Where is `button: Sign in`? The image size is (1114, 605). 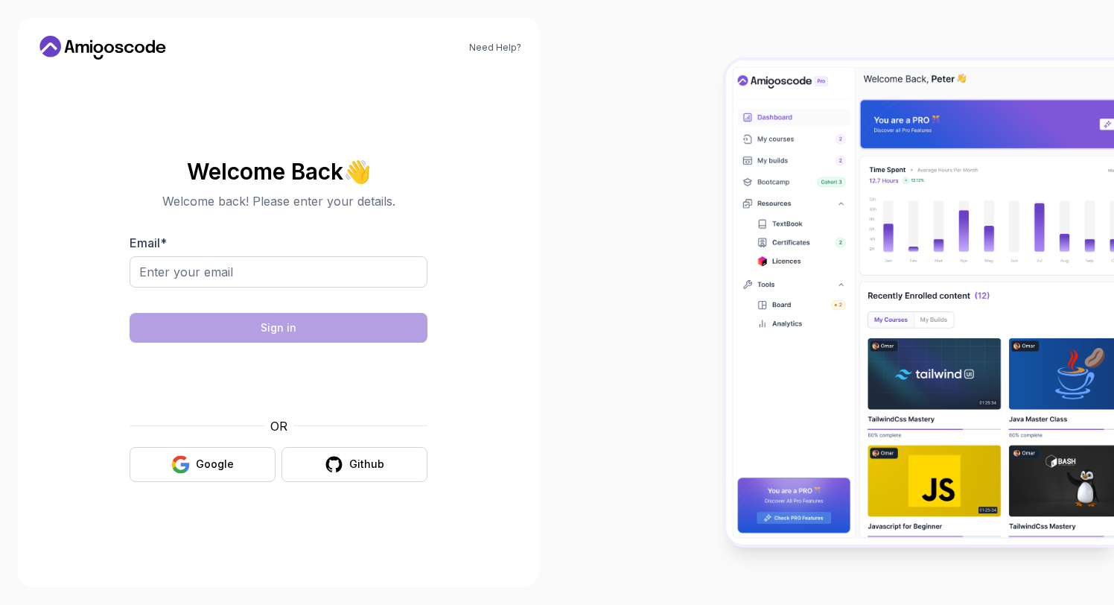 button: Sign in is located at coordinates (279, 328).